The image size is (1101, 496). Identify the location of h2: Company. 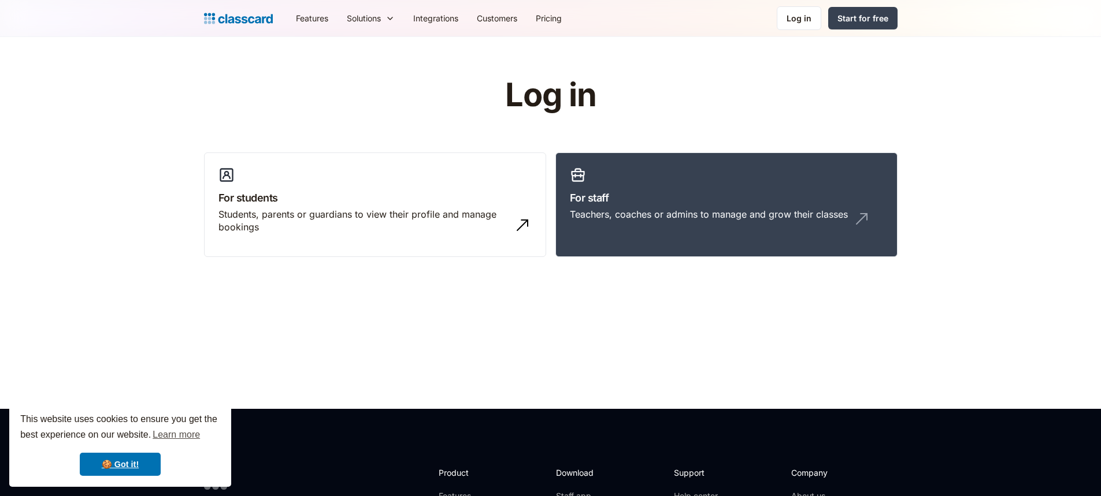
(829, 473).